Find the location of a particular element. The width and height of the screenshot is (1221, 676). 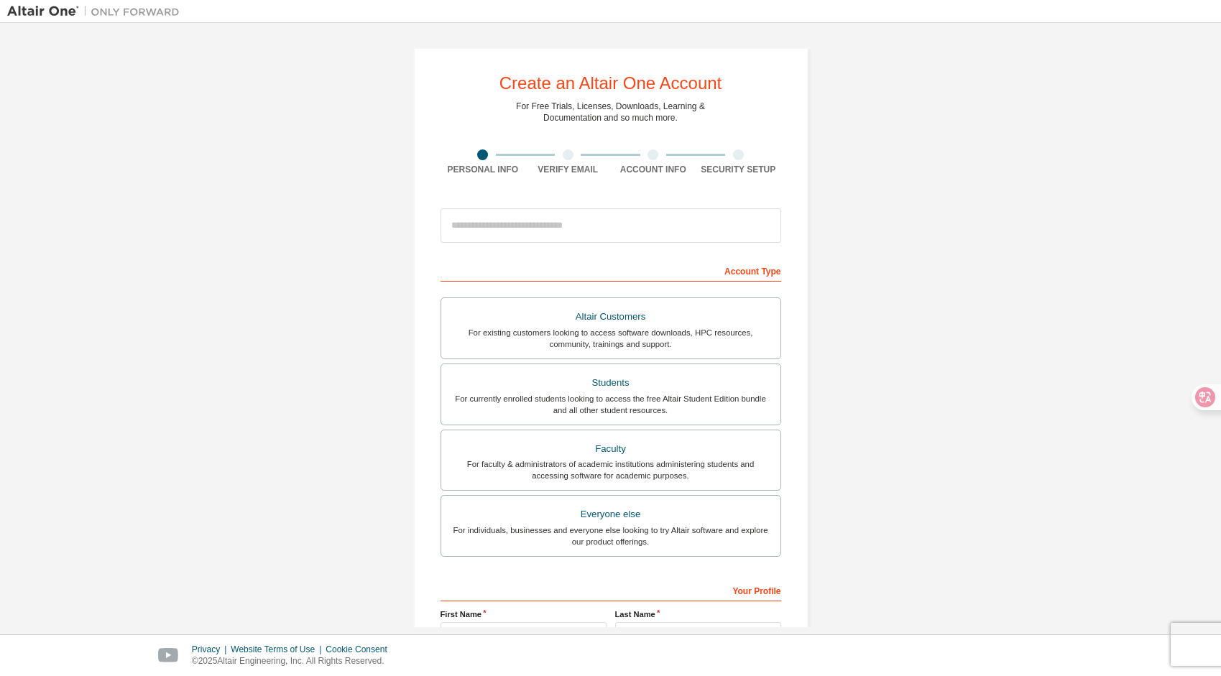

div: Account Type is located at coordinates (611, 270).